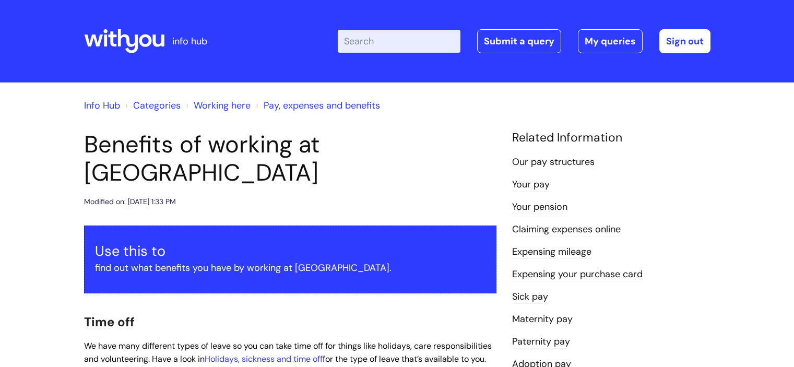  What do you see at coordinates (531, 185) in the screenshot?
I see `a: Your pay` at bounding box center [531, 185].